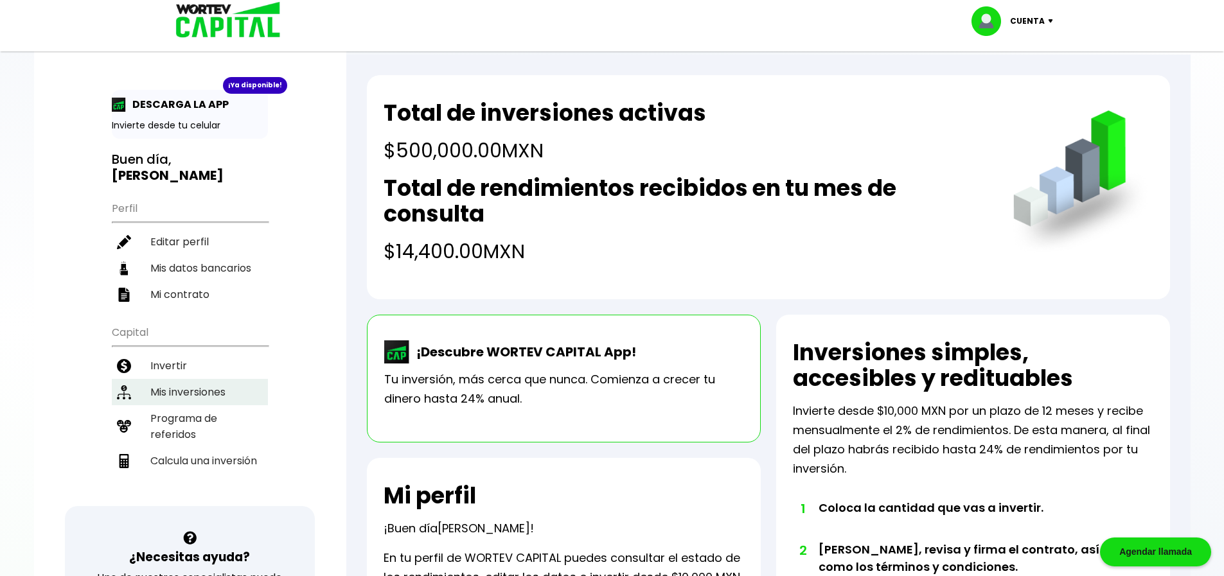  What do you see at coordinates (973, 366) in the screenshot?
I see `h2: Inversiones simples, accesibles y redituables` at bounding box center [973, 366].